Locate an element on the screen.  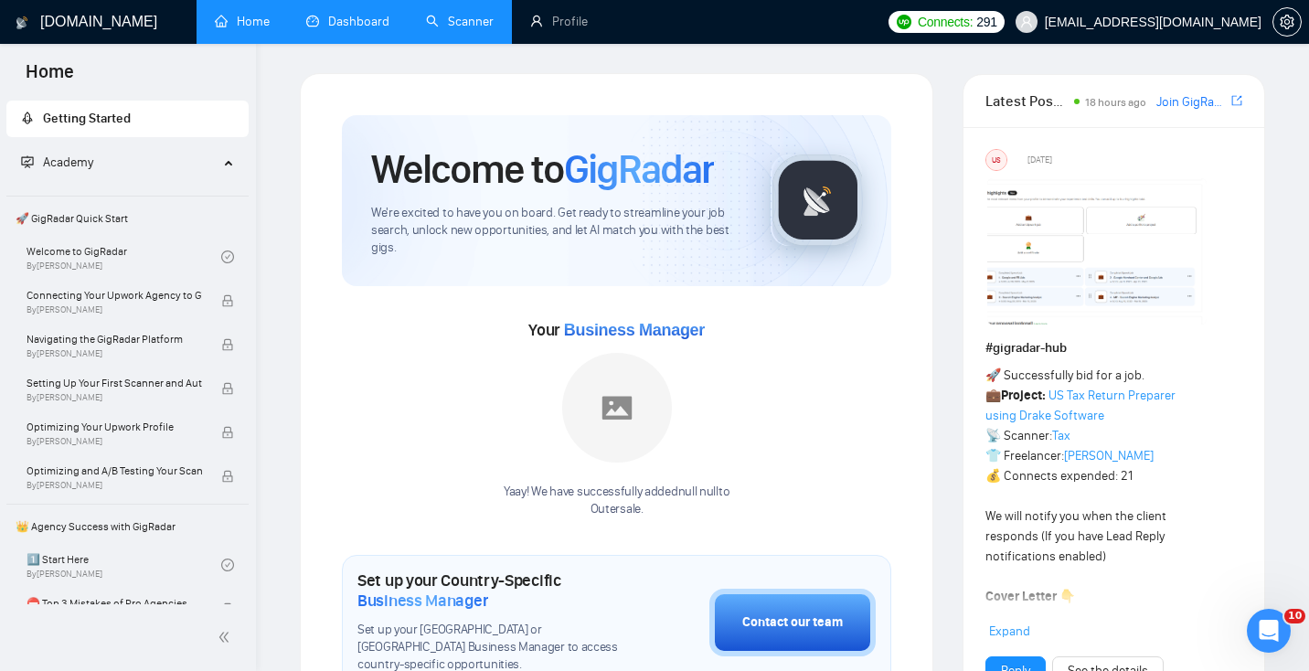
li: Getting Started is located at coordinates (127, 119).